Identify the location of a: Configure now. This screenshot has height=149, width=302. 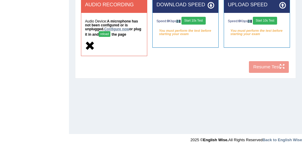
(117, 29).